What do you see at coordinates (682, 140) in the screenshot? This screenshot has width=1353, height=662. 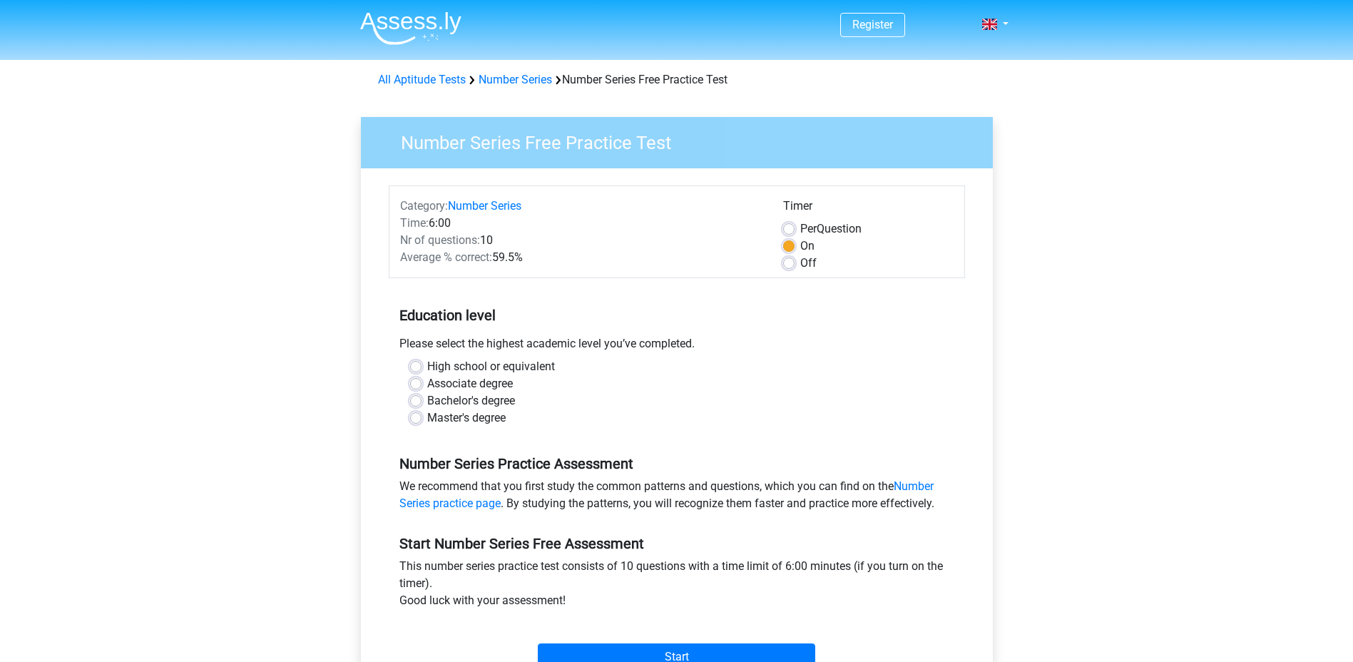 I see `h3: Number Series Free Practice Test` at bounding box center [682, 140].